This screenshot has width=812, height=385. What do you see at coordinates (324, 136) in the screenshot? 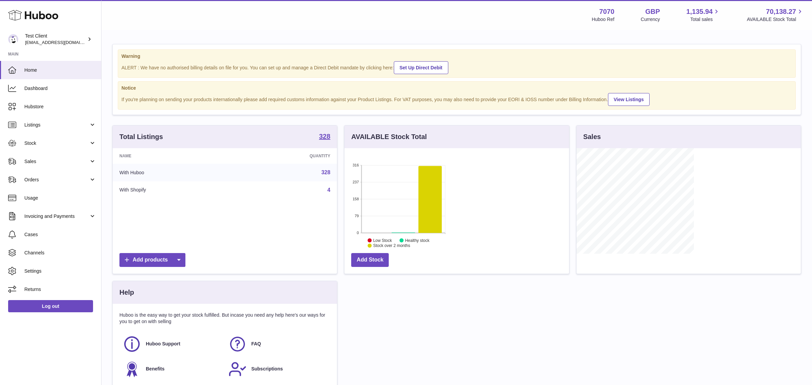
I see `strong: 328` at bounding box center [324, 136].